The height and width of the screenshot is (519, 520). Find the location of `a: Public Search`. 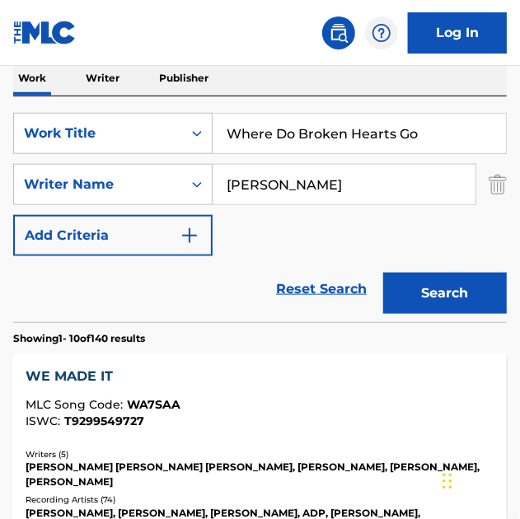

a: Public Search is located at coordinates (339, 33).